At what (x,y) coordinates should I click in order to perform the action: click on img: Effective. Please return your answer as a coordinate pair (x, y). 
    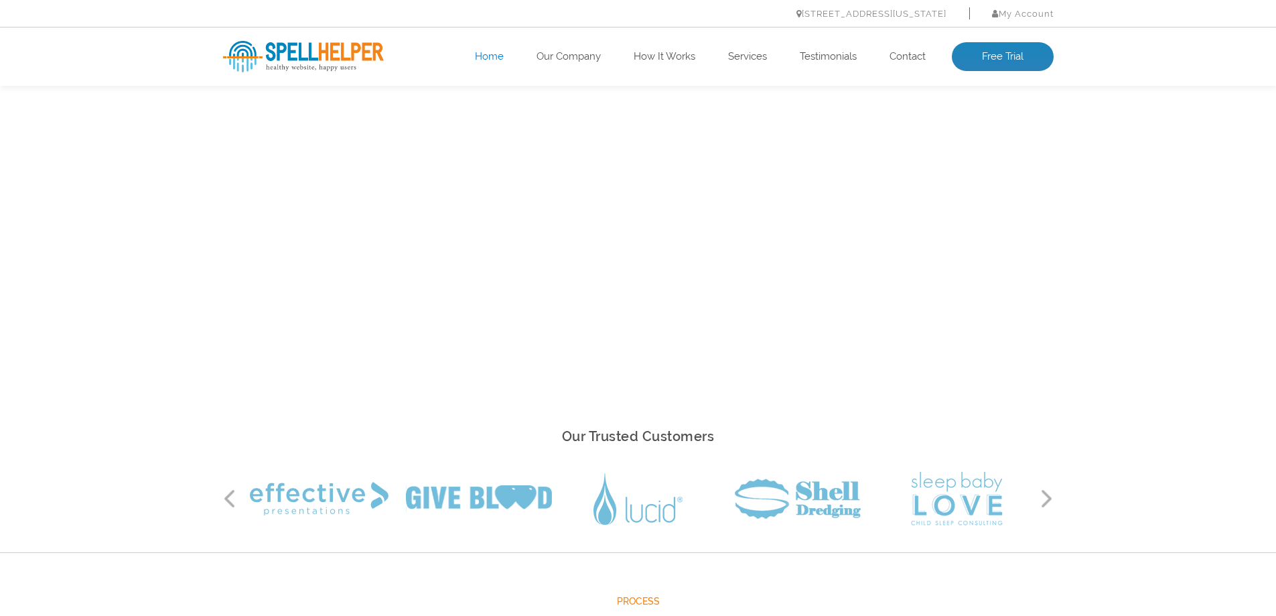
    Looking at the image, I should click on (319, 498).